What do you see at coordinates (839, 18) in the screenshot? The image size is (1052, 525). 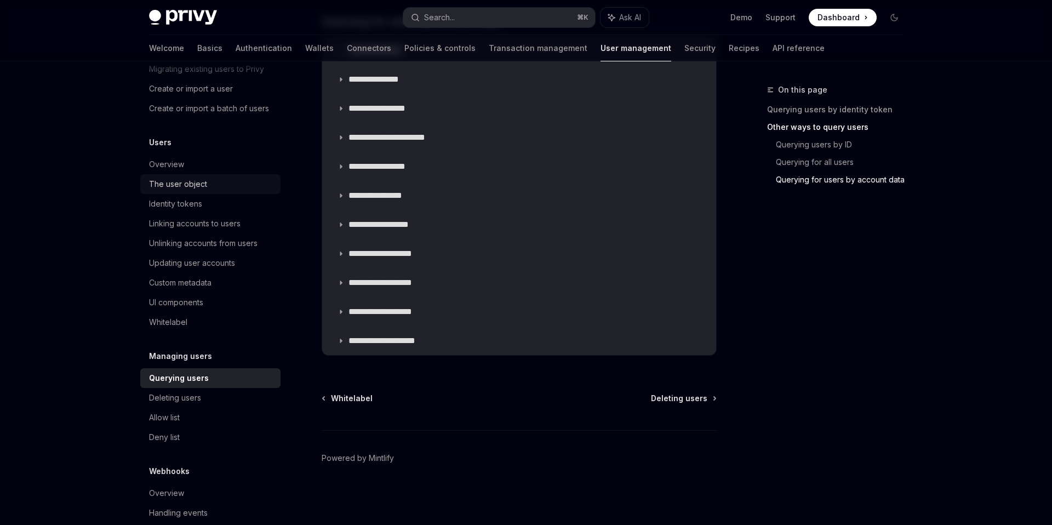 I see `span: Dashboard` at bounding box center [839, 18].